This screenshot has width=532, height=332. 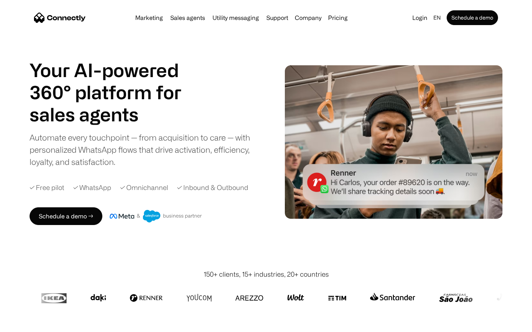 What do you see at coordinates (156, 216) in the screenshot?
I see `img: Meta and Salesforce business partner badge.` at bounding box center [156, 216].